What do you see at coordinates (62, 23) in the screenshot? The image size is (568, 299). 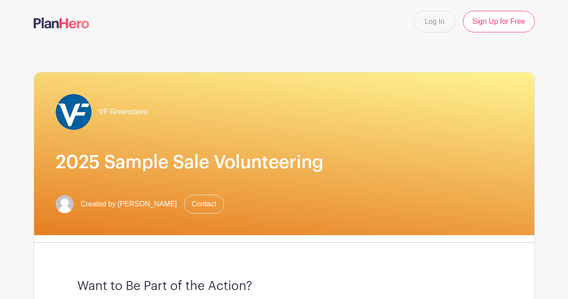 I see `img: logo-507f7623f17ff9eddc593b1ce0a138ce2505c220e1c5a4e2b4648c50719b7d32.svg` at bounding box center [62, 23].